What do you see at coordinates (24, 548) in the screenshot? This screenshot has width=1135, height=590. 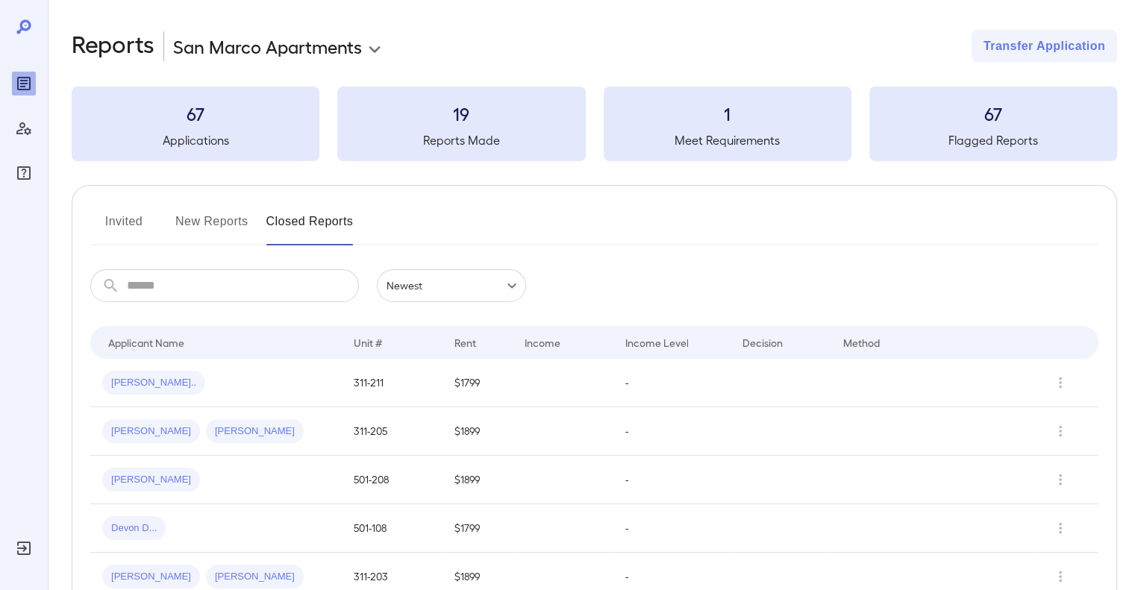 I see `div: Log Out` at bounding box center [24, 548].